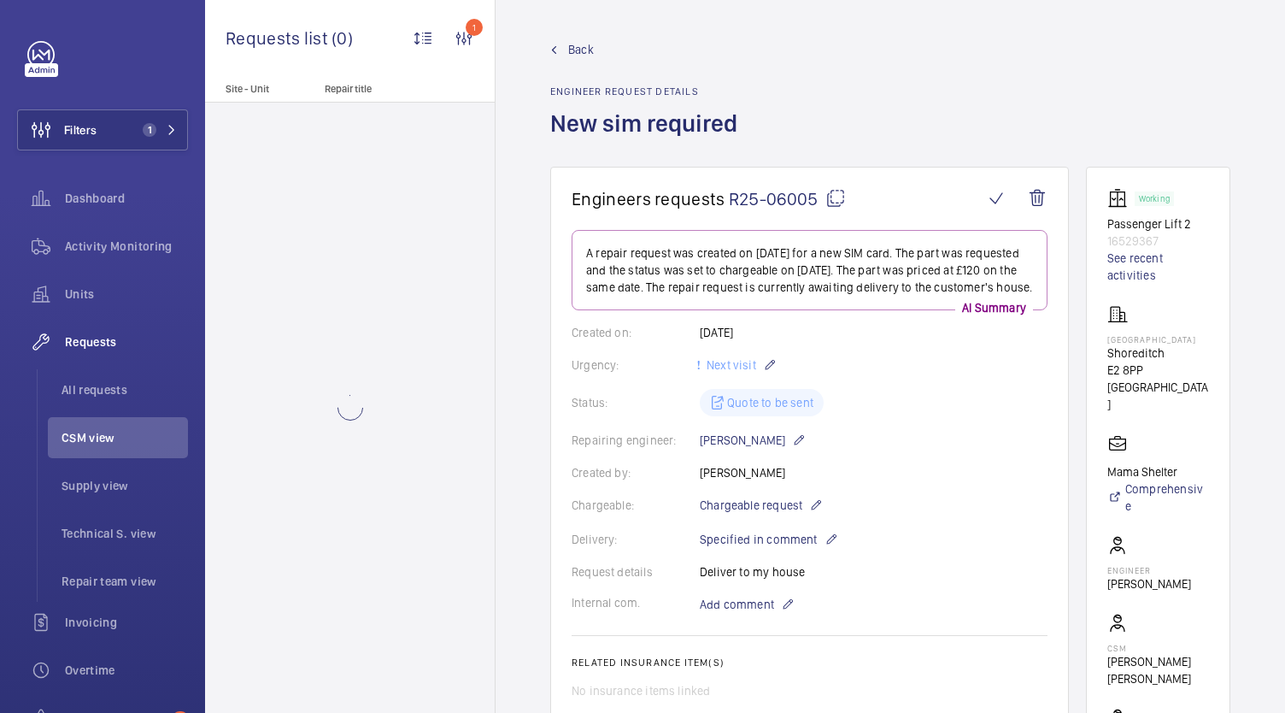  Describe the element at coordinates (649, 198) in the screenshot. I see `span: Engineers requests` at that location.